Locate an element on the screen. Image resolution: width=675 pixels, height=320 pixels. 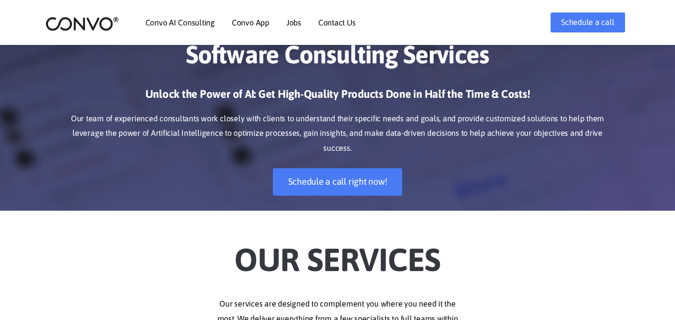
a: Schedule a call is located at coordinates (587, 22).